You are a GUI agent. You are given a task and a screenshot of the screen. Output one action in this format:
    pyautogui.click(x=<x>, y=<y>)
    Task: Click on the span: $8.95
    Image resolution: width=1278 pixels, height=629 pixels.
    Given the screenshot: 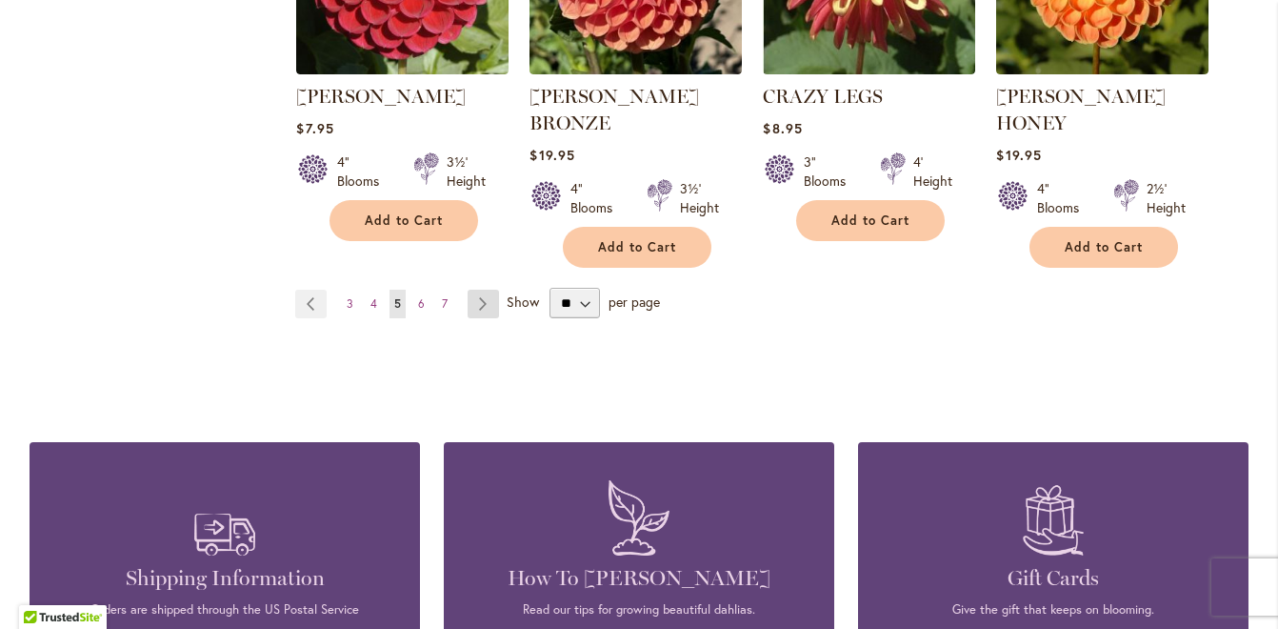 What is the action you would take?
    pyautogui.click(x=782, y=128)
    